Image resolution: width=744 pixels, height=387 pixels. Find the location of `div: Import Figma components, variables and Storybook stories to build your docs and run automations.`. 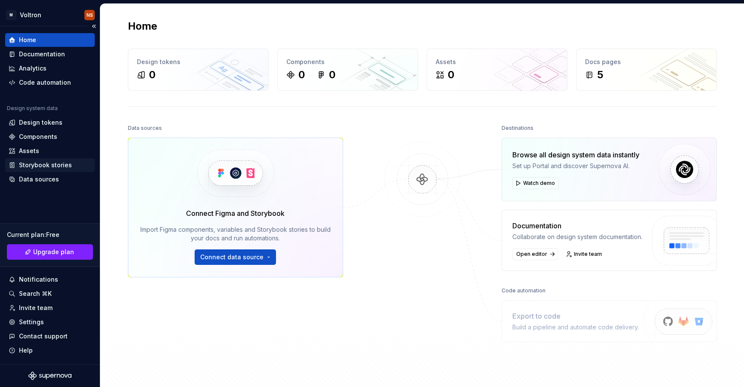

div: Import Figma components, variables and Storybook stories to build your docs and run automations. is located at coordinates (235, 234).